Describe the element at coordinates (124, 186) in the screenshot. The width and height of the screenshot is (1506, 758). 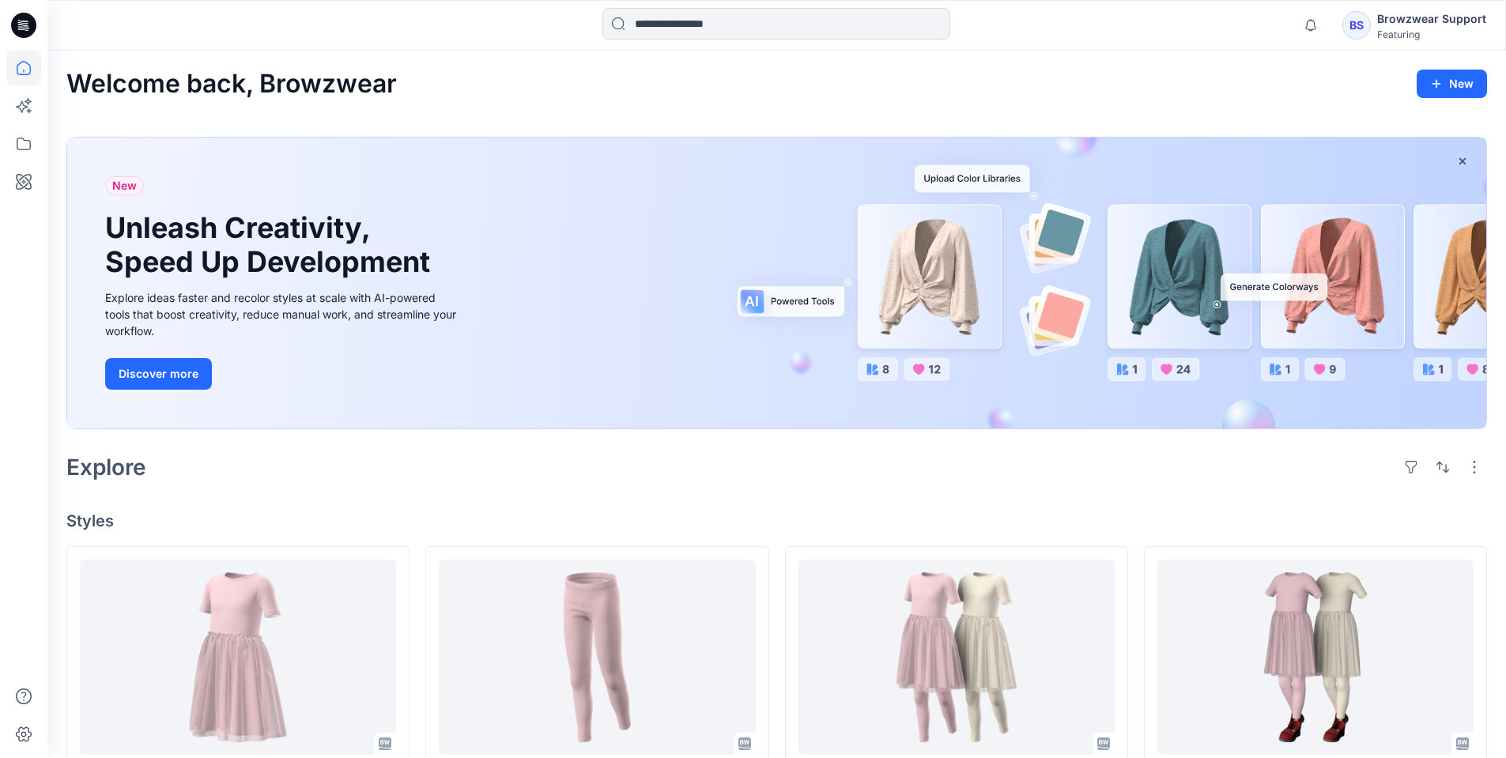
I see `span: New` at that location.